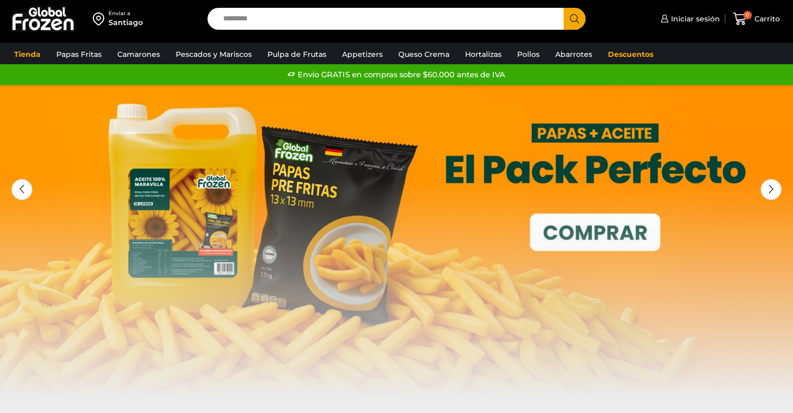 Image resolution: width=793 pixels, height=413 pixels. I want to click on img: address-field-icon.svg, so click(101, 19).